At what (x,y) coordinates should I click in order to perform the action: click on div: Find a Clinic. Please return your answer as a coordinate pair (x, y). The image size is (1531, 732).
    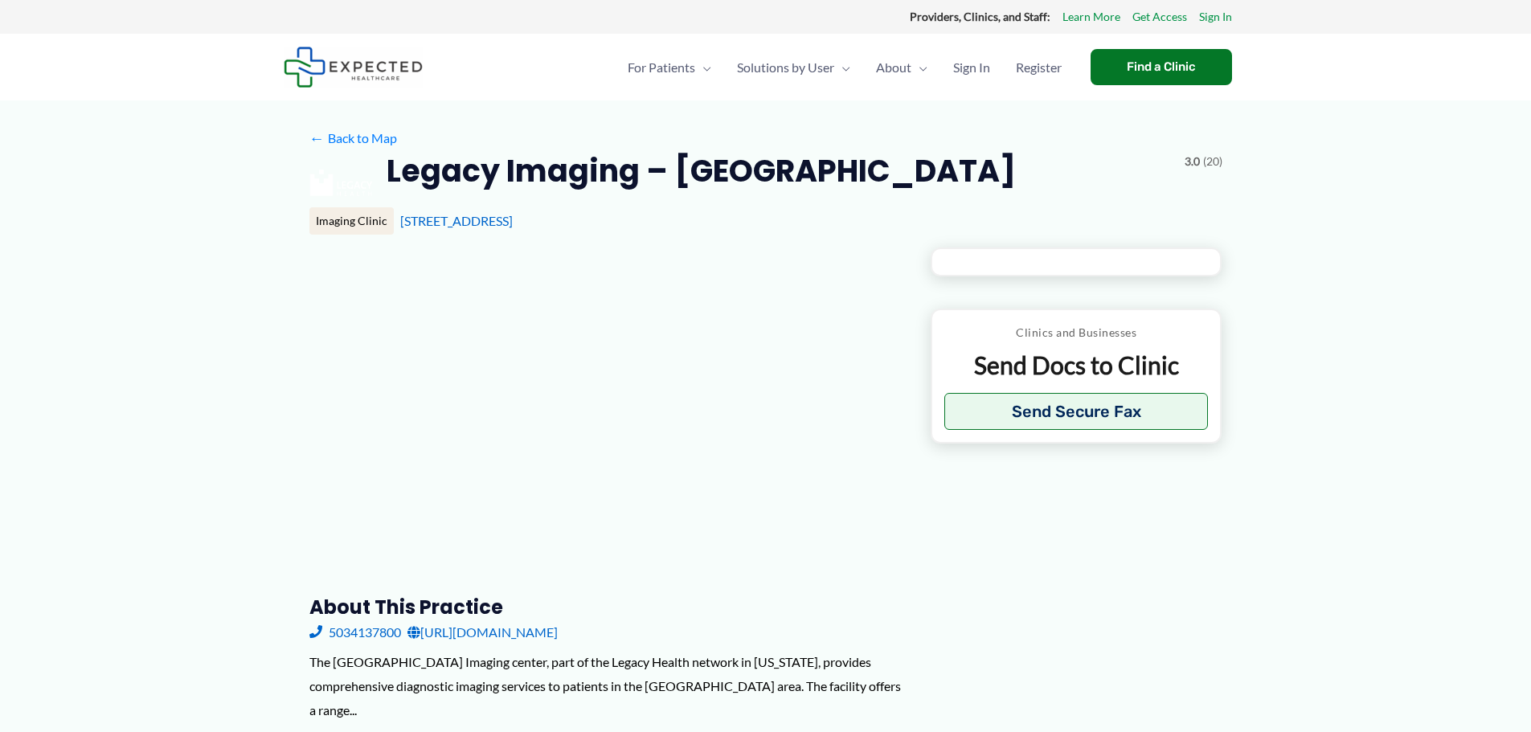
    Looking at the image, I should click on (1161, 67).